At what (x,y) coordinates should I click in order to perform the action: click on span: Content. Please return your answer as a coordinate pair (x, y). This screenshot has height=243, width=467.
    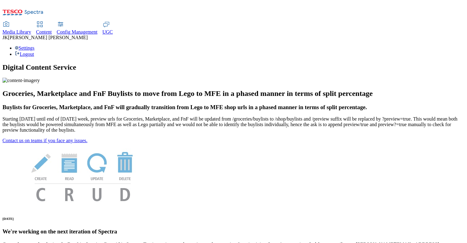
    Looking at the image, I should click on (44, 32).